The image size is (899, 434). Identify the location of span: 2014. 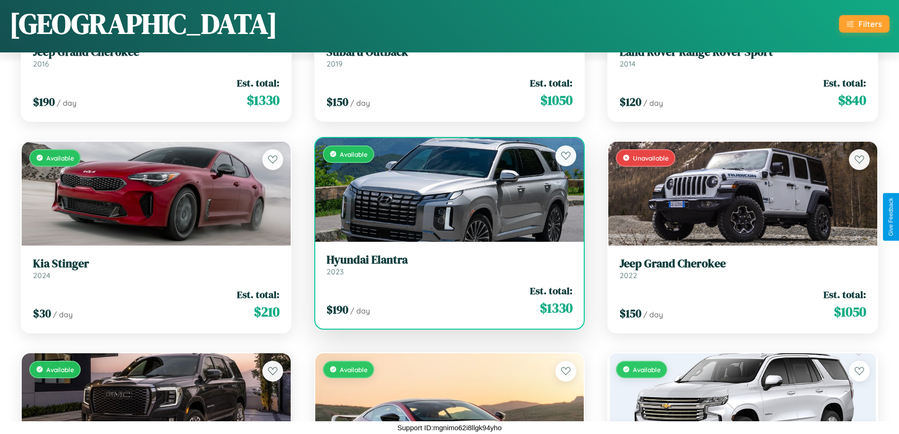
(628, 64).